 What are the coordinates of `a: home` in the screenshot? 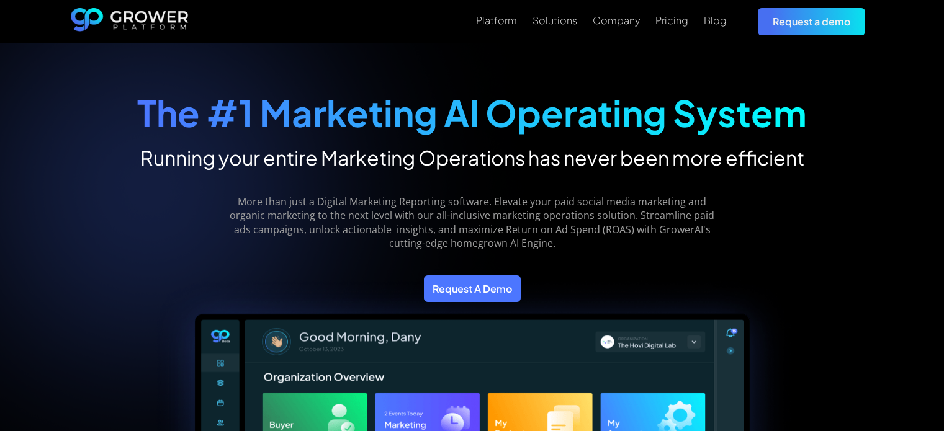 It's located at (130, 22).